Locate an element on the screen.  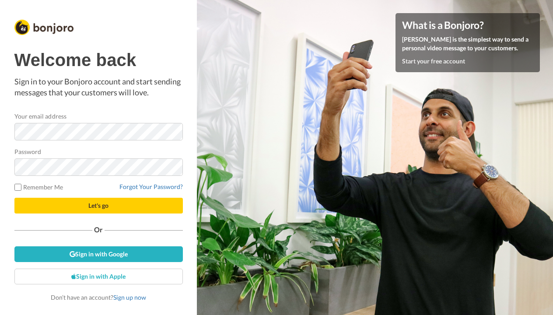
label: Remember Me is located at coordinates (39, 187).